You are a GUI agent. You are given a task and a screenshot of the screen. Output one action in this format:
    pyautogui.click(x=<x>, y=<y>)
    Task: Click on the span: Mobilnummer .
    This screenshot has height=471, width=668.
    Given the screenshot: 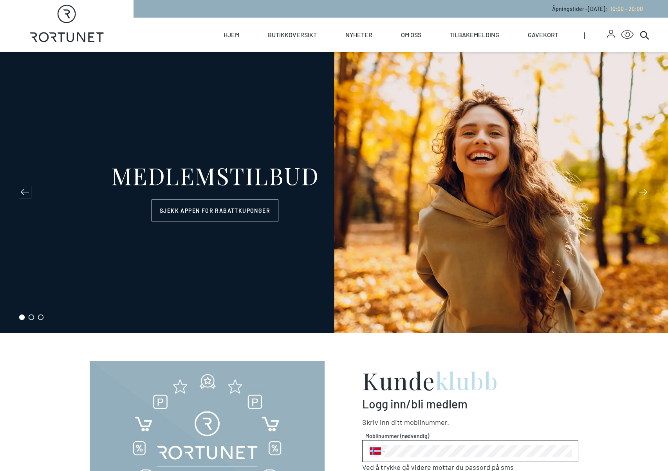 What is the action you would take?
    pyautogui.click(x=426, y=422)
    